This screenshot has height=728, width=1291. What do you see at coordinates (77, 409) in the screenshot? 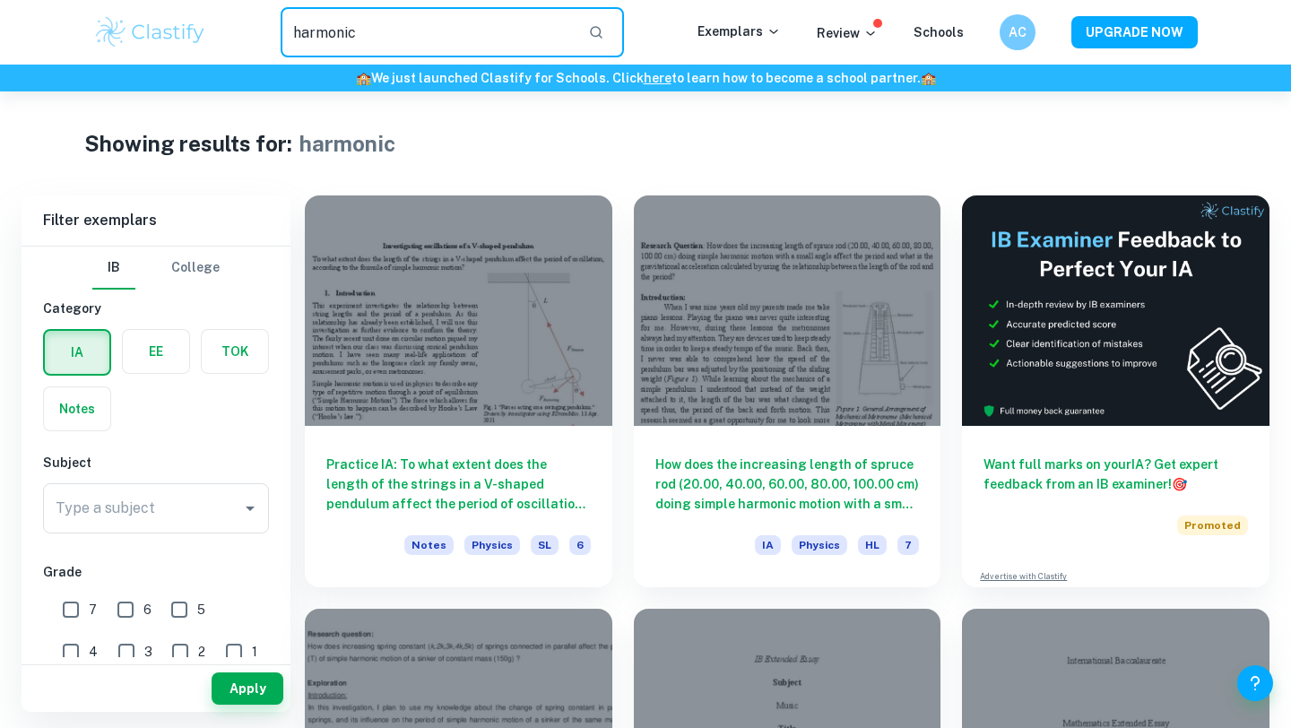
I see `button: Notes` at bounding box center [77, 409].